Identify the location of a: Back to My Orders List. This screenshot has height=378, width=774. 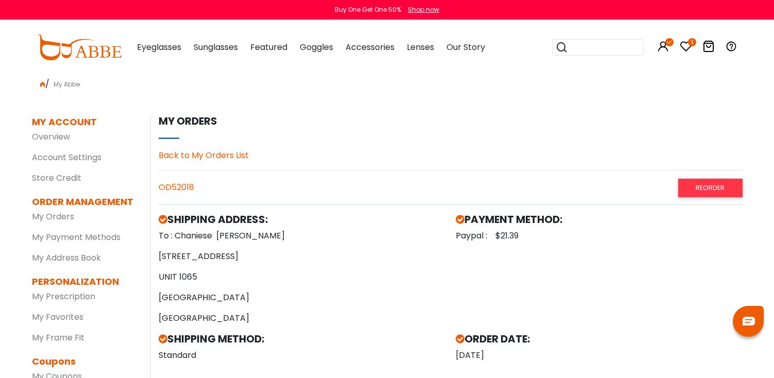
(203, 155).